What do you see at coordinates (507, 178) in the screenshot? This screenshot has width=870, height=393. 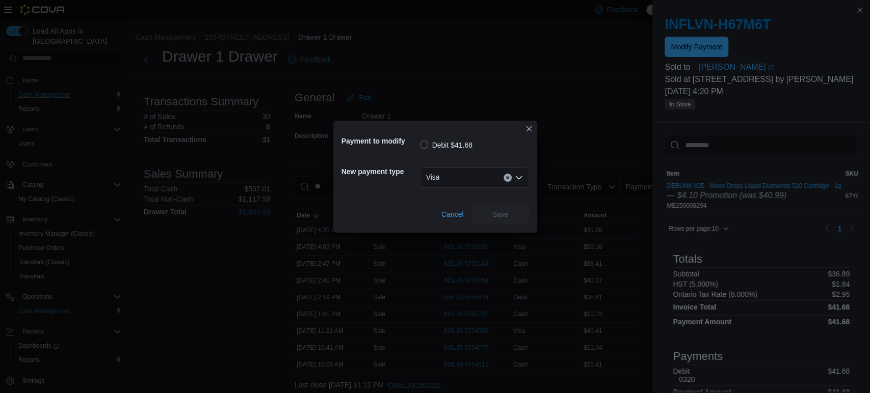 I see `button: Clear input` at bounding box center [507, 178].